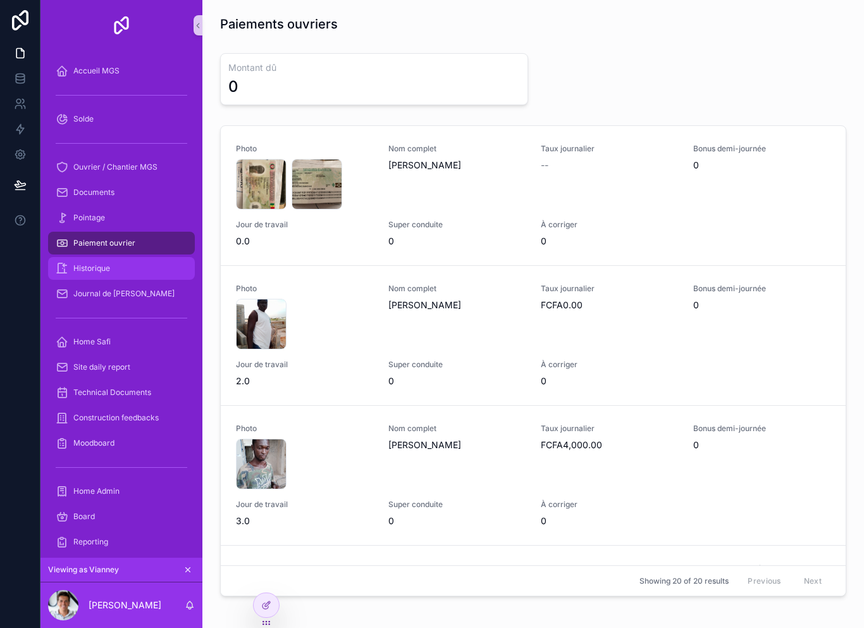  Describe the element at coordinates (684, 581) in the screenshot. I see `span: Showing 20 of 20 results` at that location.